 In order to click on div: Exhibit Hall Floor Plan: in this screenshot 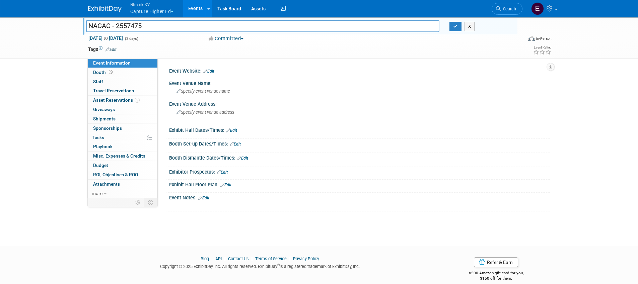, I will do `click(359, 184)`.